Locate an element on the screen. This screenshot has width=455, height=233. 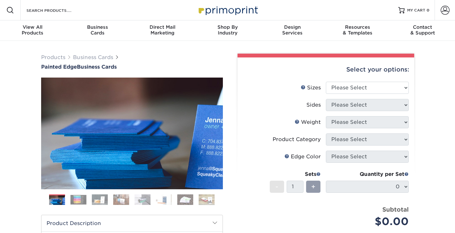
h2: Product Description is located at coordinates (132, 223).